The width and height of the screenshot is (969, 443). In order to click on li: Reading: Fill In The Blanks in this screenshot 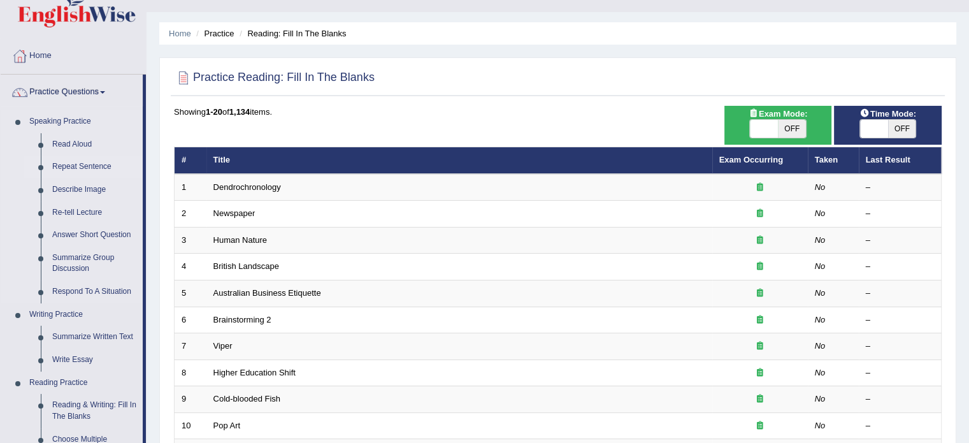, I will do `click(291, 33)`.